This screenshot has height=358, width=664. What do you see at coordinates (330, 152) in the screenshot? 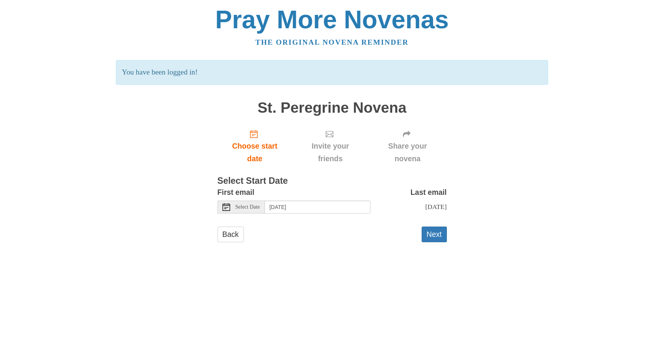
I see `span: Invite your friends` at bounding box center [330, 152].